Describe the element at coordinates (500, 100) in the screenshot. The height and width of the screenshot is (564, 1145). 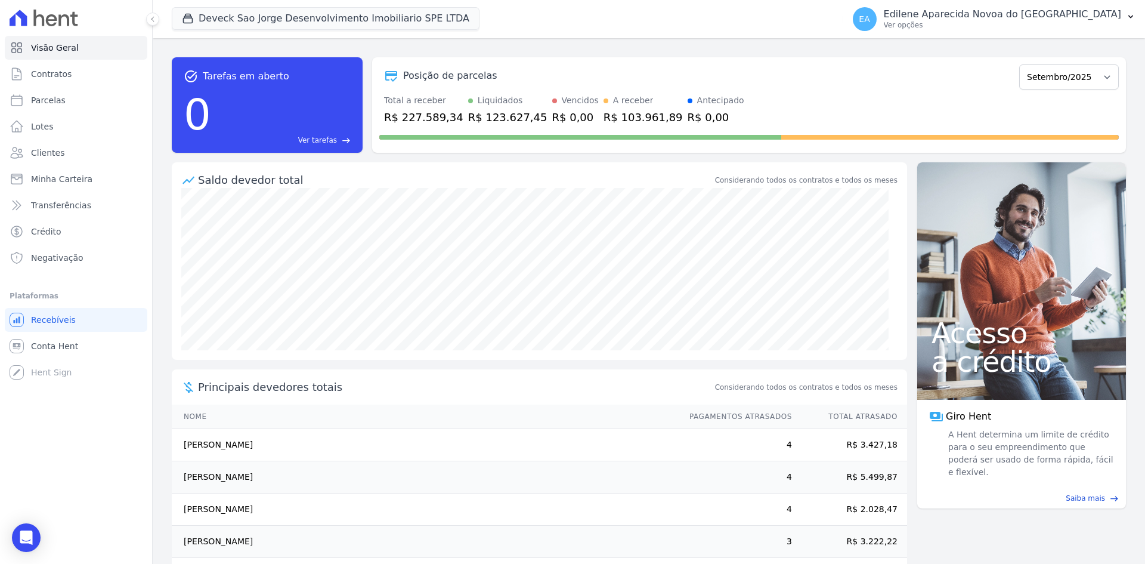
I see `div: Liquidados` at that location.